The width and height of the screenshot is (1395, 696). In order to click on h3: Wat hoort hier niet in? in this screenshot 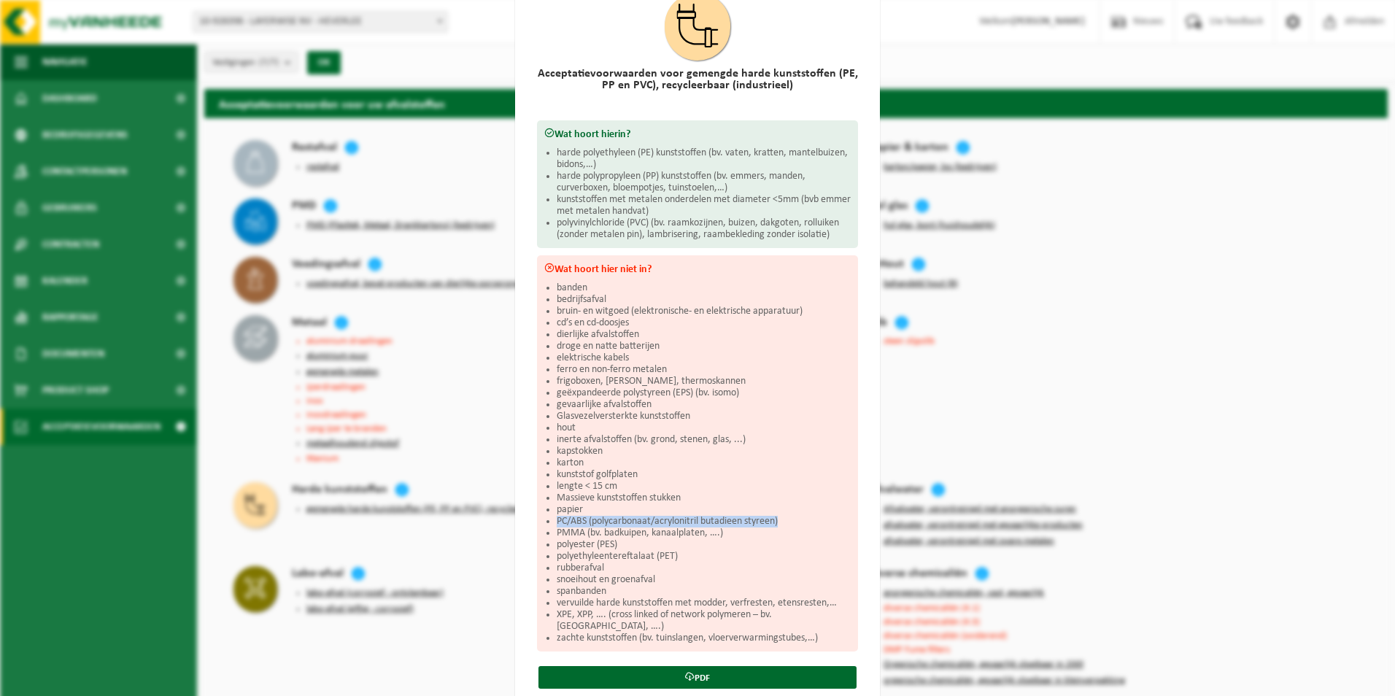, I will do `click(698, 269)`.